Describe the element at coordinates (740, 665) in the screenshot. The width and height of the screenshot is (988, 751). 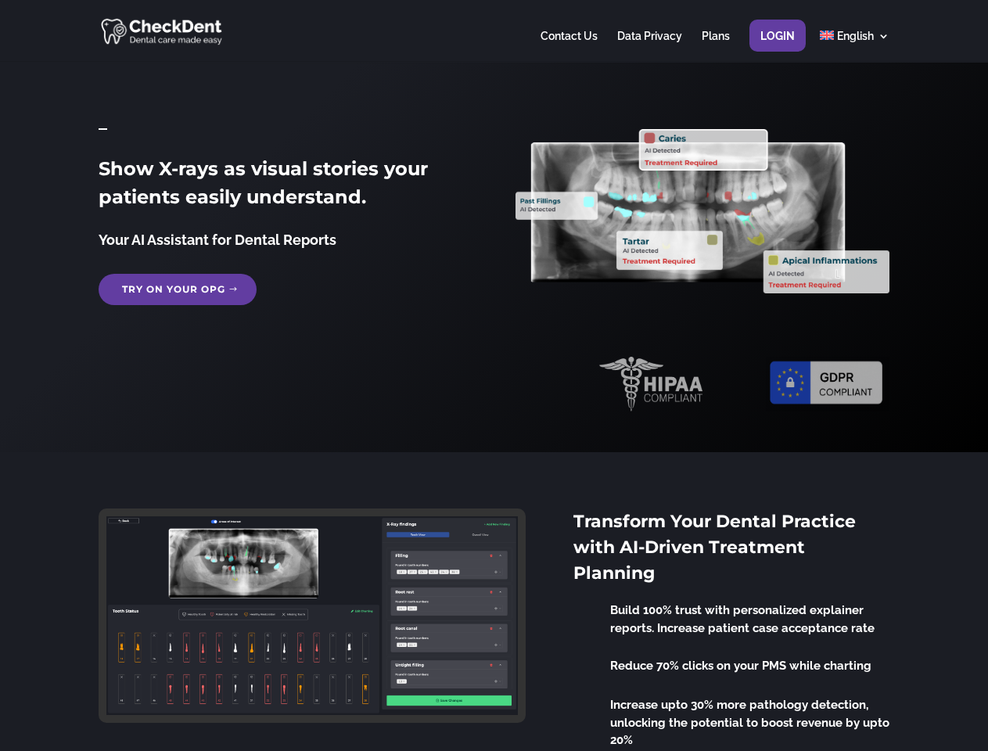
I see `span: Reduce 70% clicks on your PMS while charting` at that location.